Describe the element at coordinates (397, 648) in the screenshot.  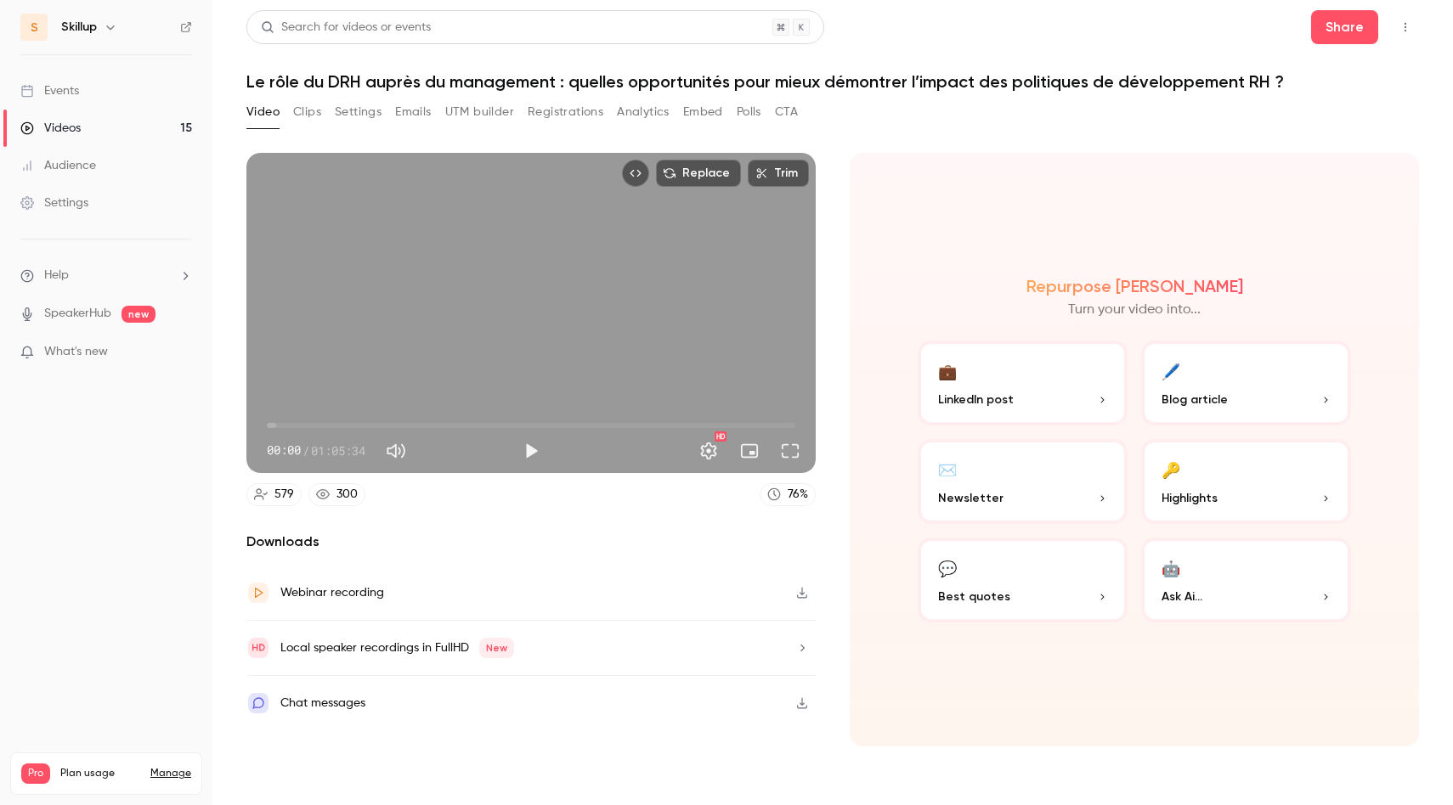
I see `div: Local speaker recordings in FullHD` at that location.